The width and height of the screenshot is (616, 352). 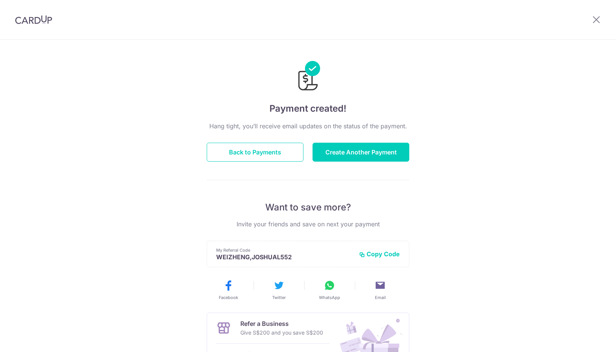 I want to click on button: Facebook, so click(x=228, y=290).